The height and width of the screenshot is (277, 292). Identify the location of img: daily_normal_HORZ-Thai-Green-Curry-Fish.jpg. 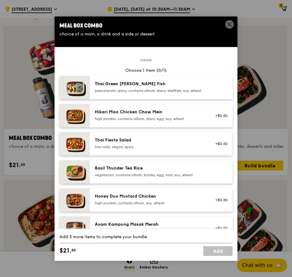
(75, 88).